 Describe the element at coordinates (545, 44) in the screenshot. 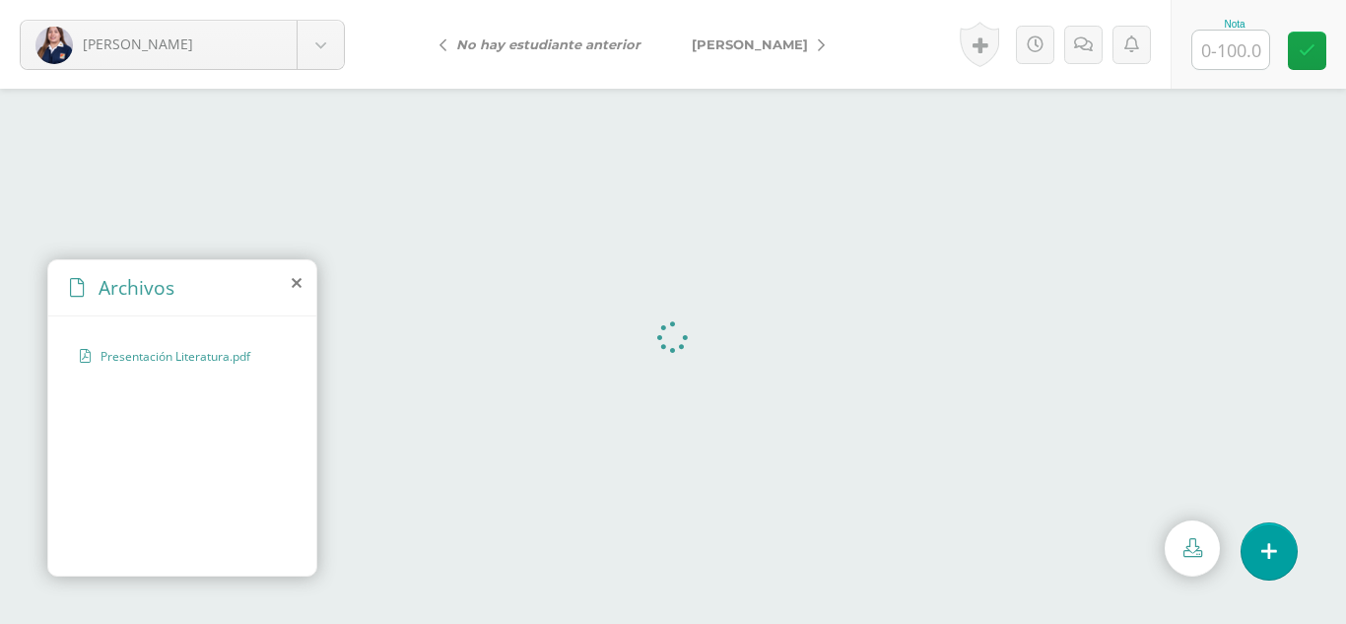

I see `a: No hay estudiante anterior` at that location.